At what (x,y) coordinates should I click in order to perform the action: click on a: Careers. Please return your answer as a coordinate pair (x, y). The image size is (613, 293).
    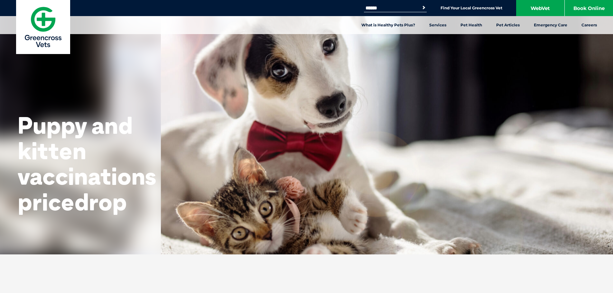
    Looking at the image, I should click on (589, 25).